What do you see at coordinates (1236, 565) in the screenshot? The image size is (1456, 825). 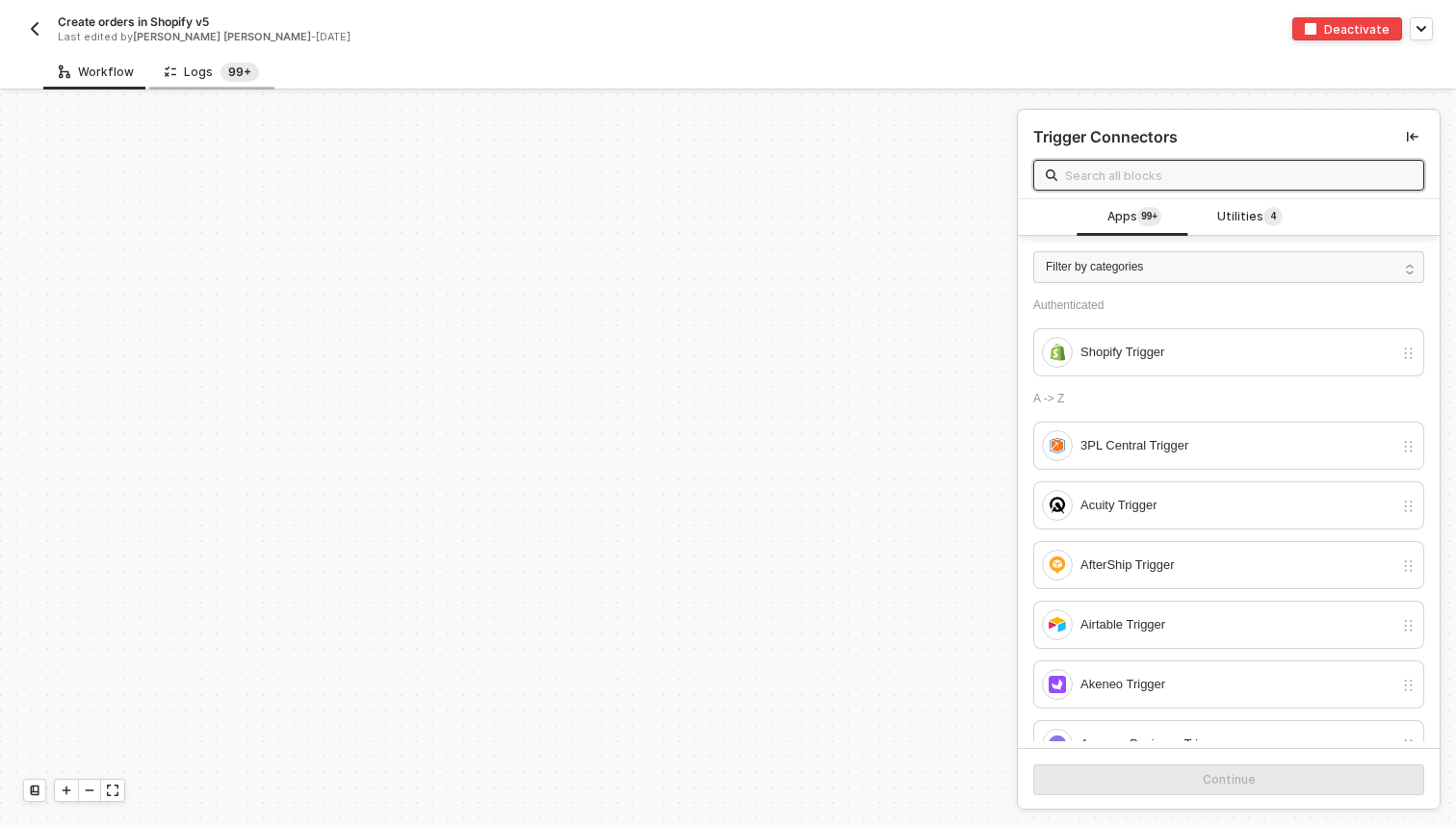 I see `div: AfterShip Trigger` at bounding box center [1236, 565].